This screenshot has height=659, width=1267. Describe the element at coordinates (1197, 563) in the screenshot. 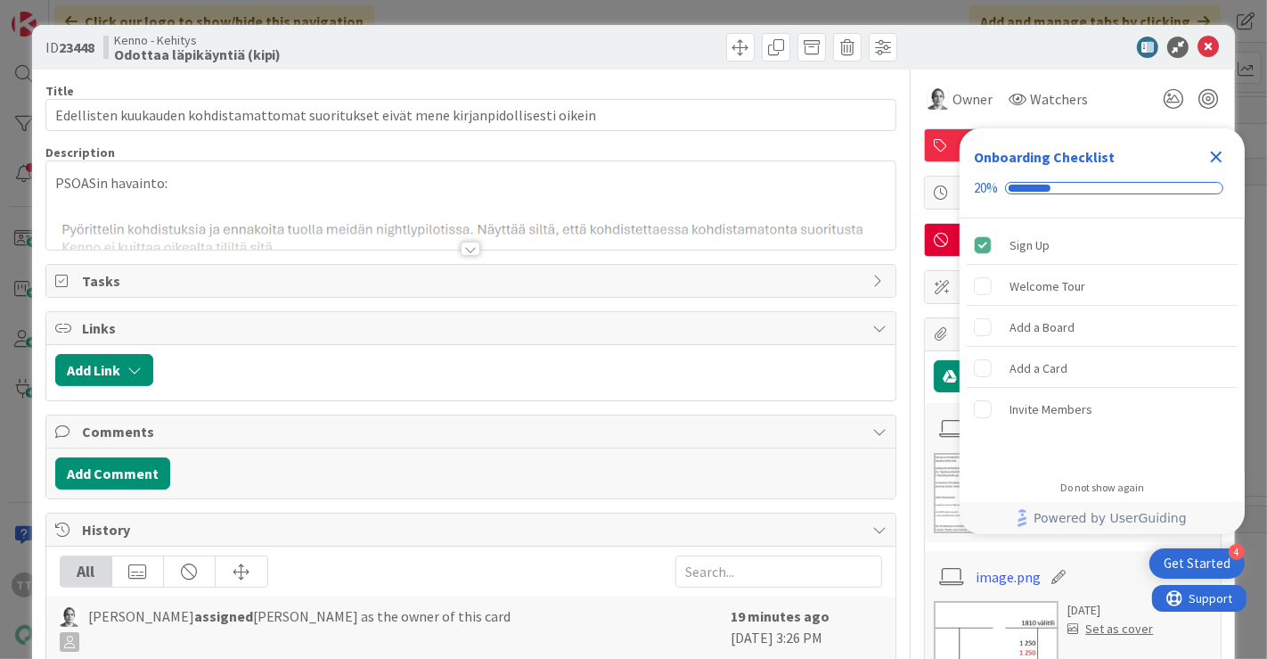

I see `div: Open Get Started checklist, remaining modules: 4` at that location.